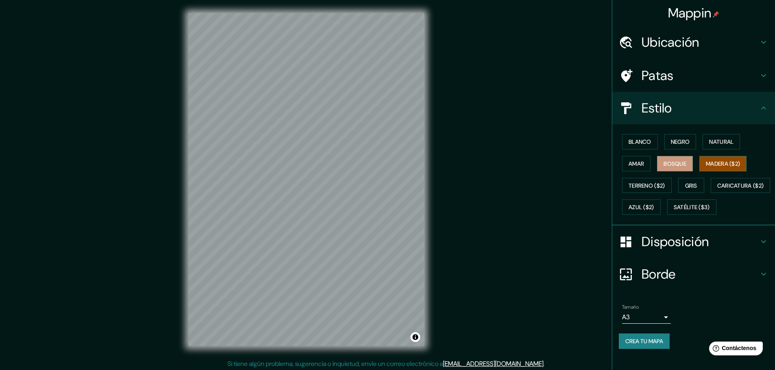 Image resolution: width=775 pixels, height=370 pixels. What do you see at coordinates (647, 186) in the screenshot?
I see `button: Terreno ($2)` at bounding box center [647, 186].